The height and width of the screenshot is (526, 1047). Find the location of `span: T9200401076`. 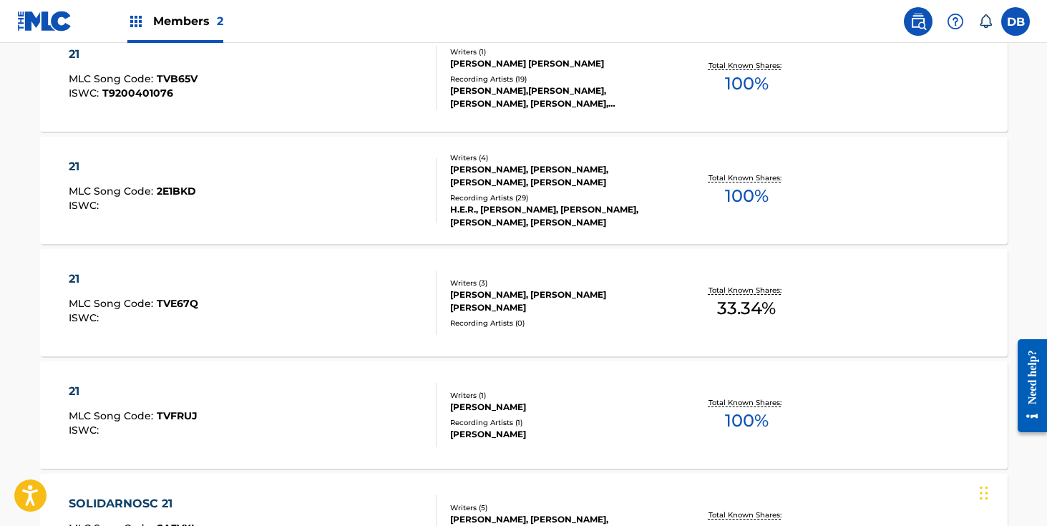

span: T9200401076 is located at coordinates (137, 93).